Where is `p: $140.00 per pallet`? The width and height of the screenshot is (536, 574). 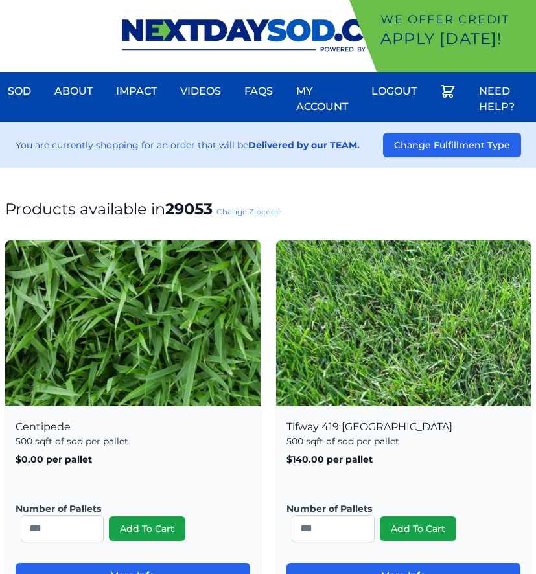
p: $140.00 per pallet is located at coordinates (404, 460).